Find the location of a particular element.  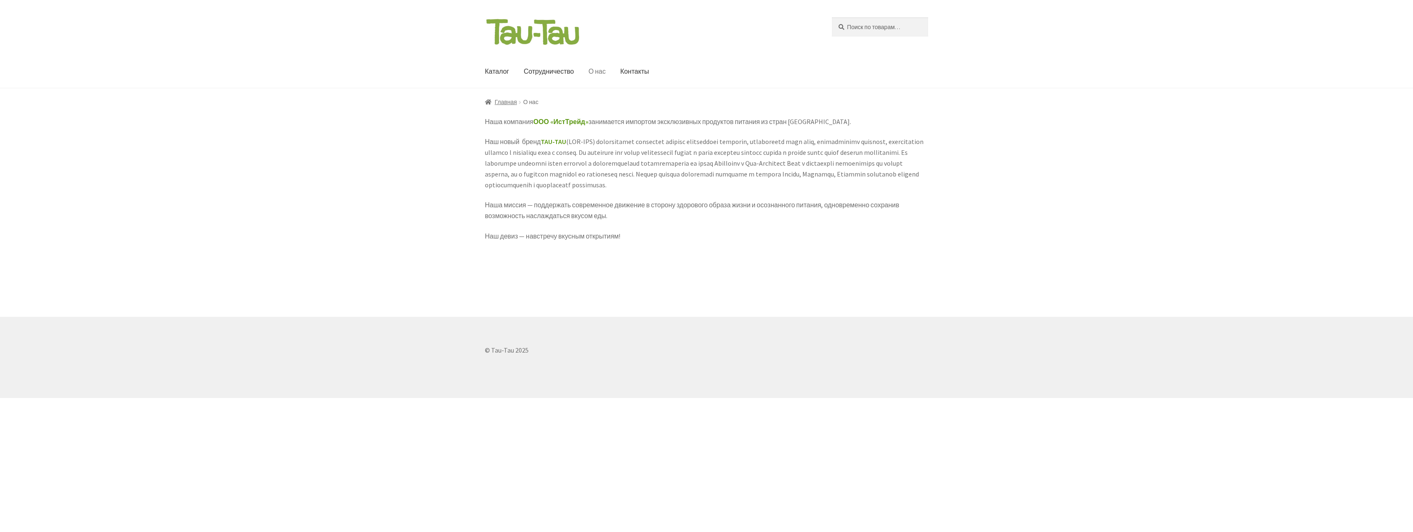

p: Наша миссия — поддержать современное движение в сторону здорового образа жизни и осознанного пита... is located at coordinates (706, 211).